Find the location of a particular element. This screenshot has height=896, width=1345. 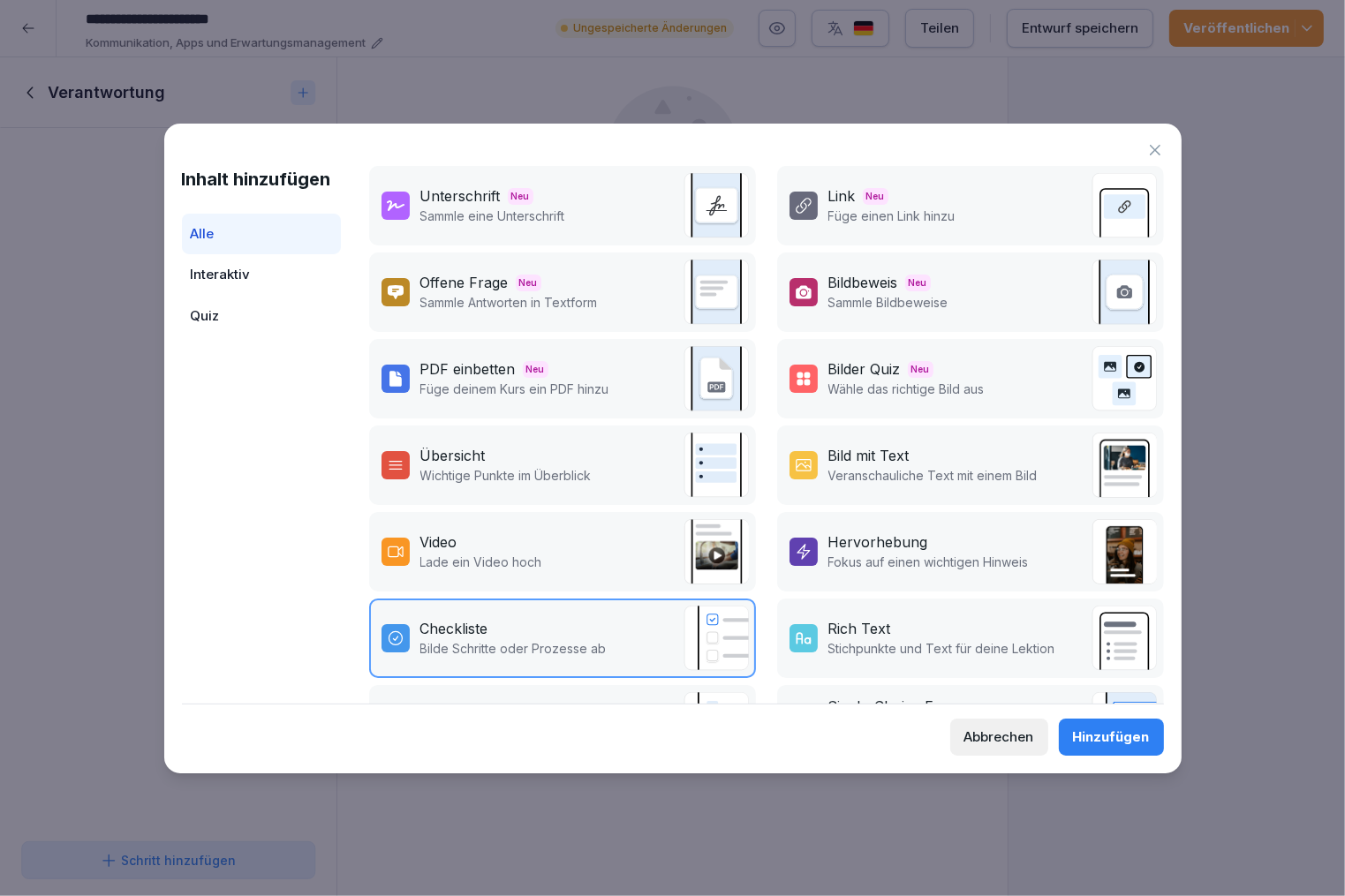

p: Wähle das richtige Bild aus is located at coordinates (906, 389).